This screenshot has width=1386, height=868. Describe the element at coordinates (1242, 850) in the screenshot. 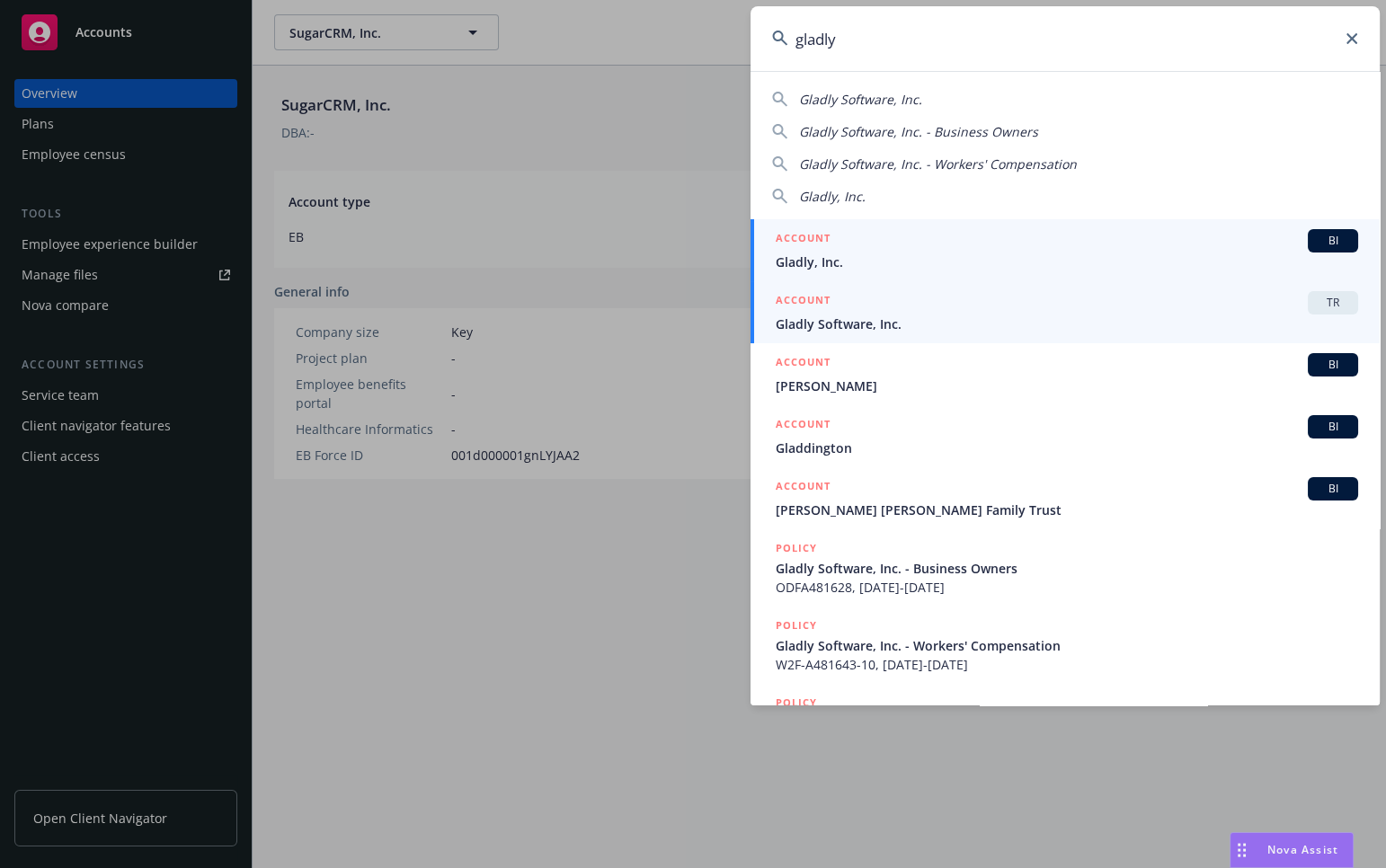

I see `div: Drag to move` at that location.